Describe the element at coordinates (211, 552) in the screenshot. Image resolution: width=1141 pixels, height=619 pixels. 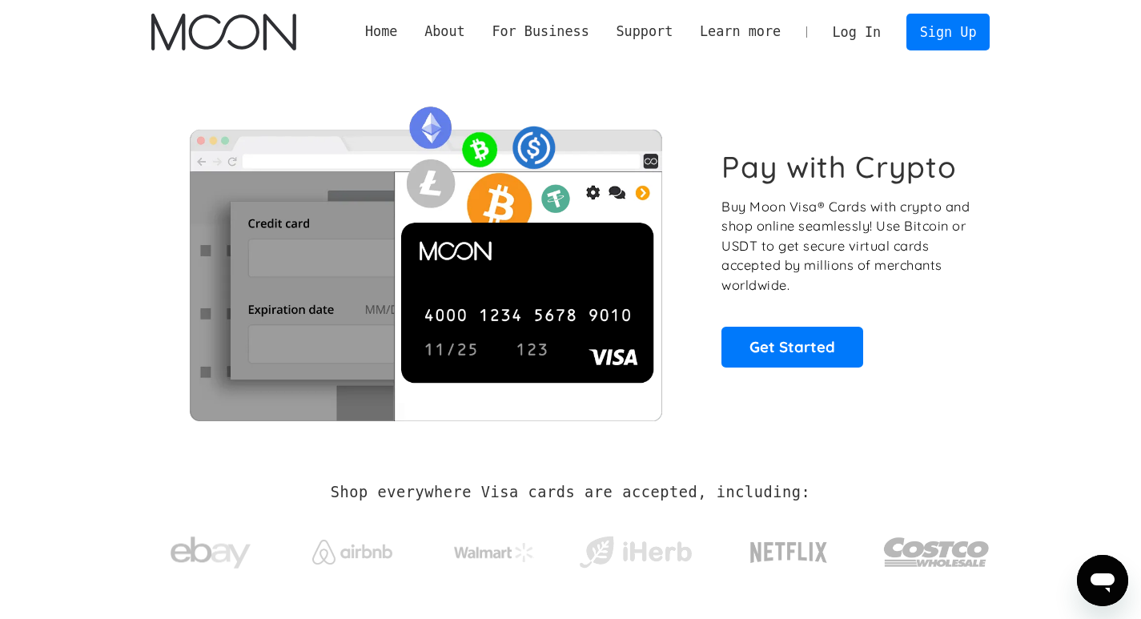
I see `img: ebay` at that location.